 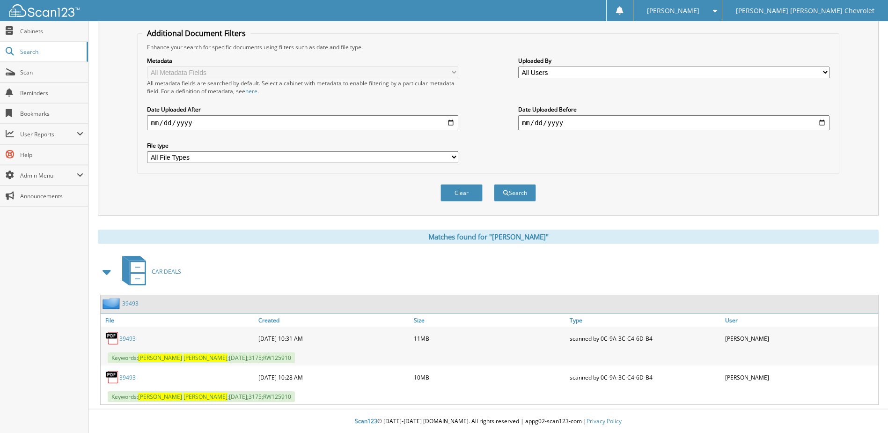 What do you see at coordinates (196, 33) in the screenshot?
I see `legend: Additional Document Filters` at bounding box center [196, 33].